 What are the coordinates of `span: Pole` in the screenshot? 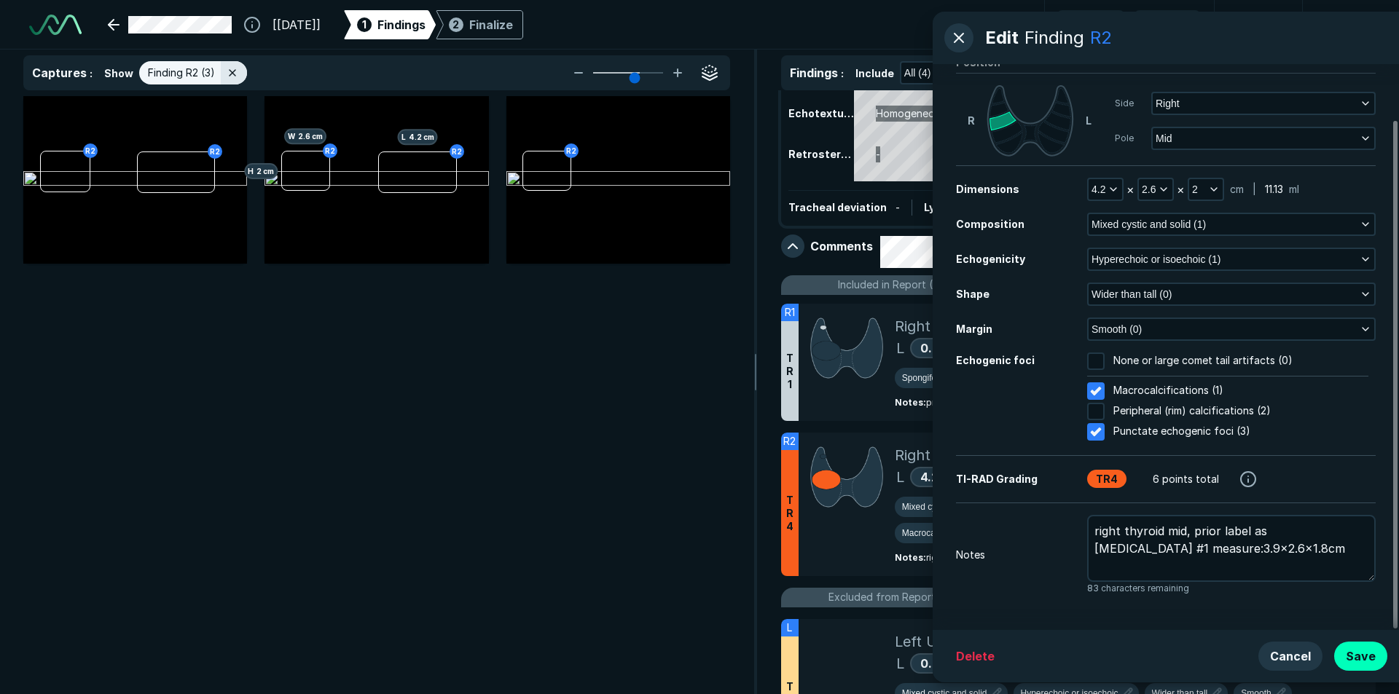 It's located at (1124, 138).